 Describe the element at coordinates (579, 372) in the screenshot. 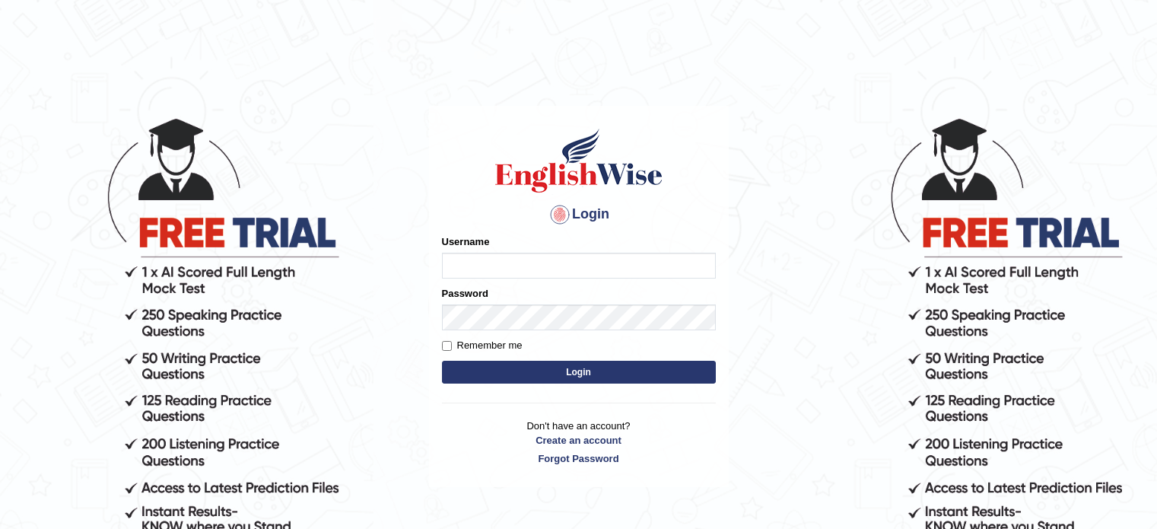

I see `button: Login` at that location.